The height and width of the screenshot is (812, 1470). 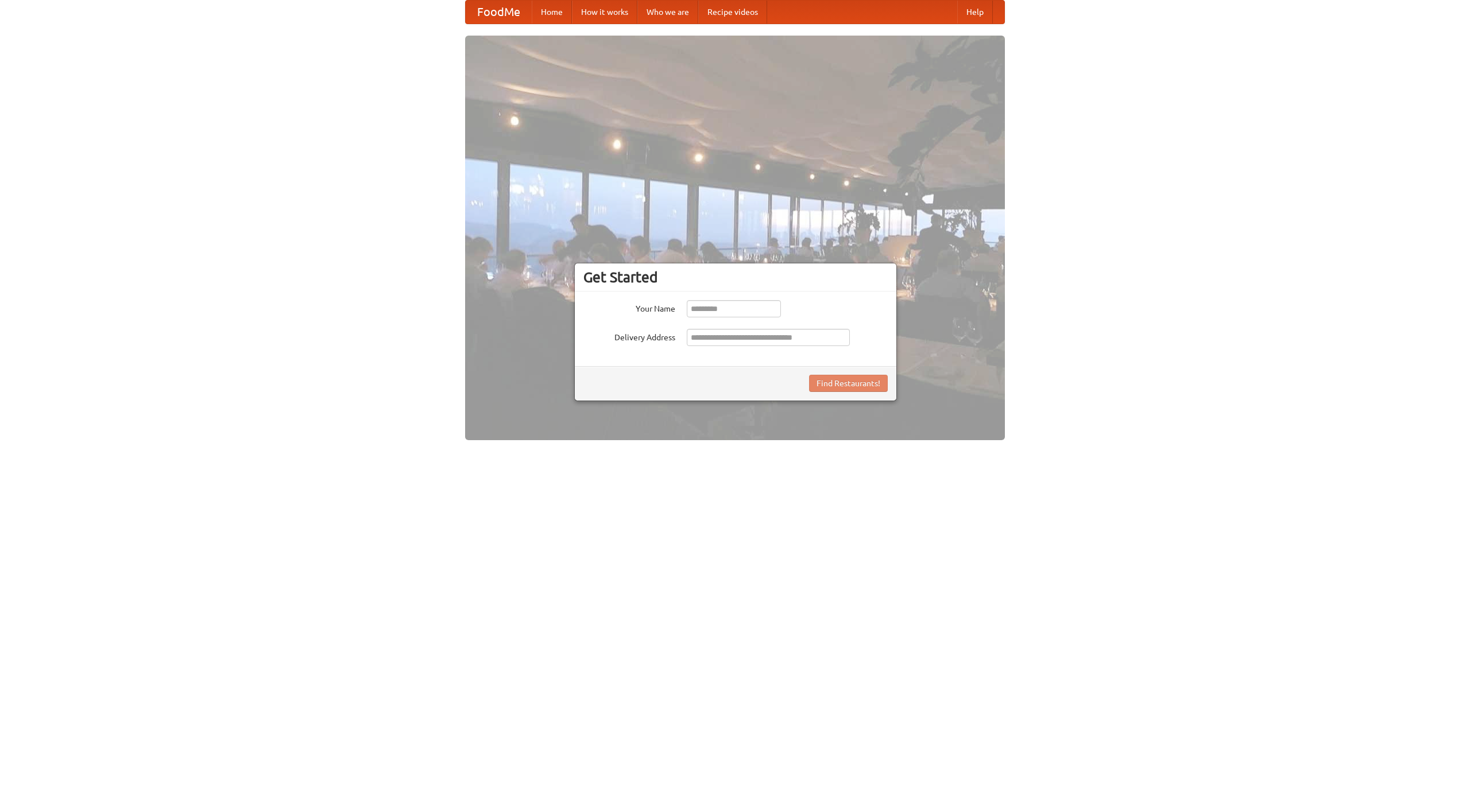 What do you see at coordinates (668, 12) in the screenshot?
I see `a: Who we are` at bounding box center [668, 12].